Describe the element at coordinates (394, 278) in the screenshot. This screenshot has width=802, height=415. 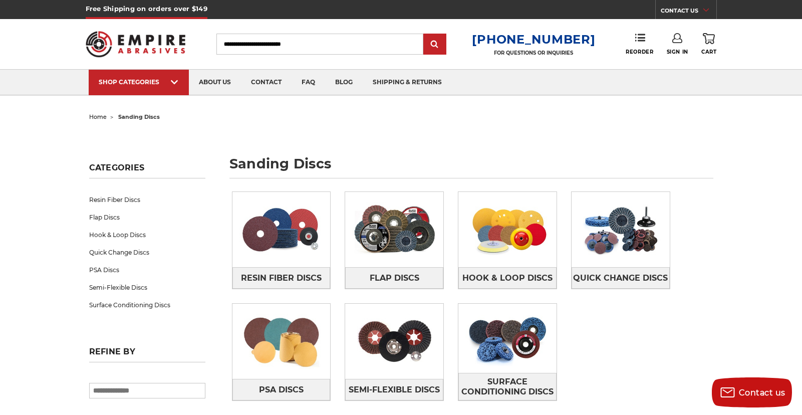
I see `span: Flap Discs` at that location.